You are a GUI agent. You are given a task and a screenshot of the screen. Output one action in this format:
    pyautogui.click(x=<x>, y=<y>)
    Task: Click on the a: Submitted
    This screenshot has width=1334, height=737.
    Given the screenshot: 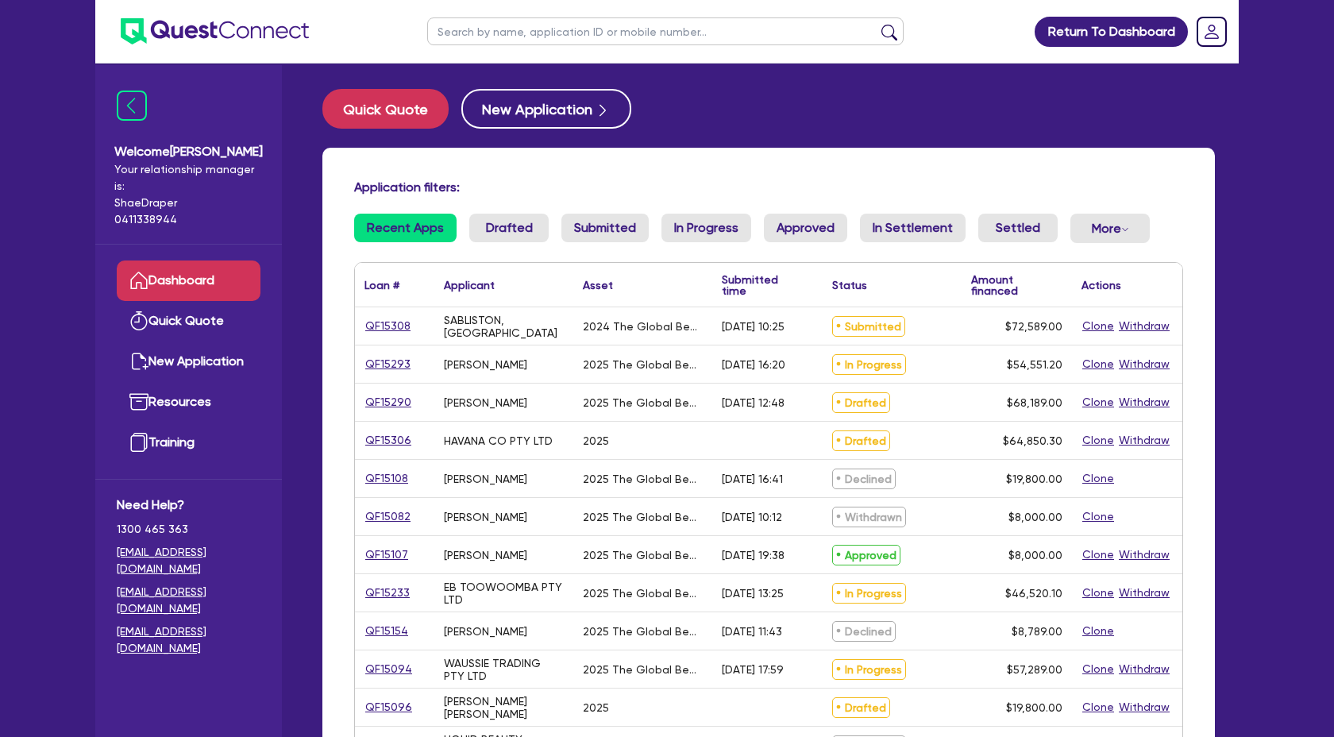 What is the action you would take?
    pyautogui.click(x=605, y=228)
    